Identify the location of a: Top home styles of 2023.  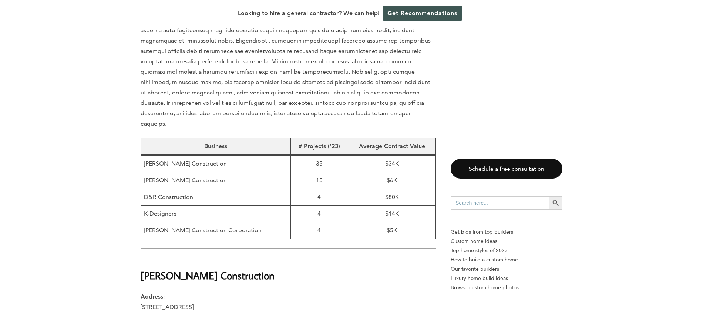
(506, 250).